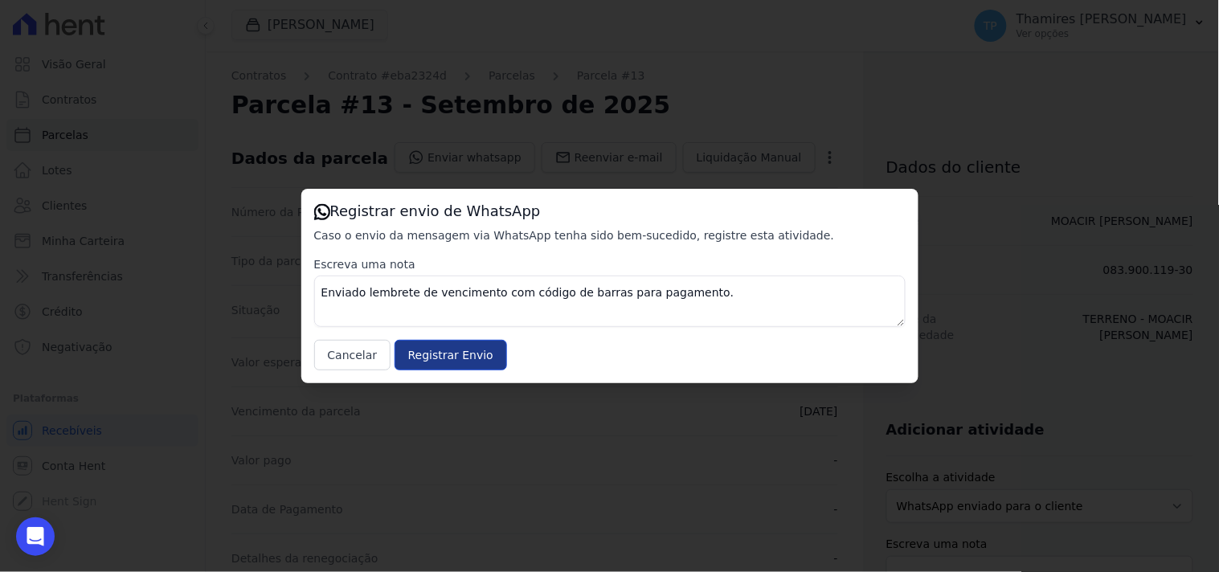  What do you see at coordinates (610, 301) in the screenshot?
I see `textarea: Enviado lembrete de vencimento com código de barras para pagamento.` at bounding box center [610, 301].